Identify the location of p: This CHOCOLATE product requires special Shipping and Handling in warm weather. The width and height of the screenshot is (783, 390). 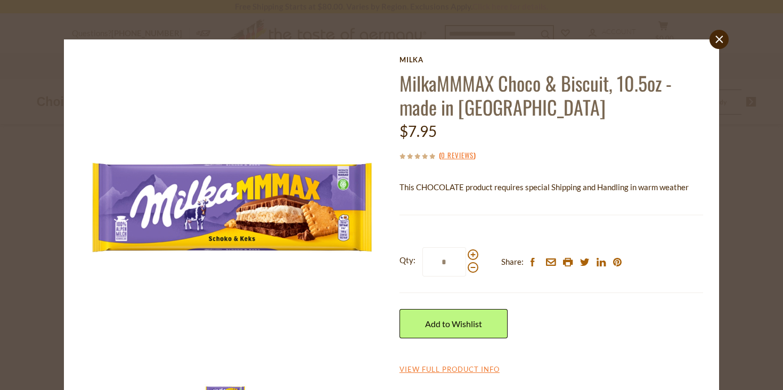
(551, 187).